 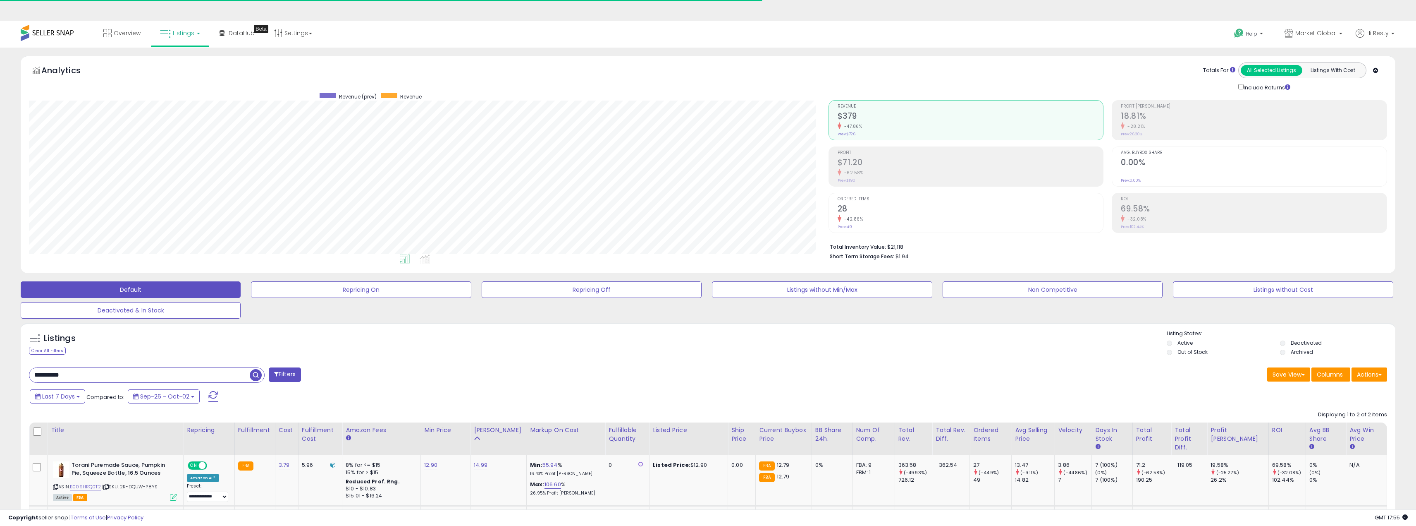 What do you see at coordinates (1112, 434) in the screenshot?
I see `div: Days In Stock` at bounding box center [1112, 434].